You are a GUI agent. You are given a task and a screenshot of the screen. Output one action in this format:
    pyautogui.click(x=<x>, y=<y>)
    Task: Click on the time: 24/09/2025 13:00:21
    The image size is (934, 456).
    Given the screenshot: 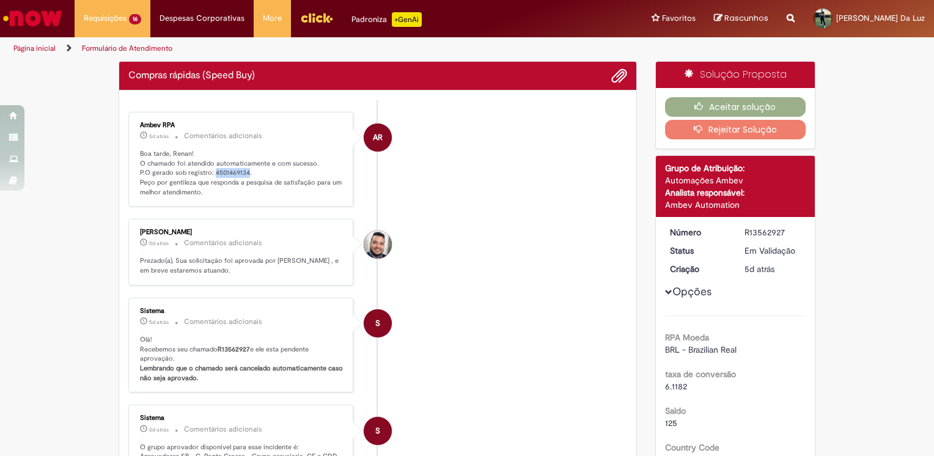 What is the action you would take?
    pyautogui.click(x=159, y=322)
    